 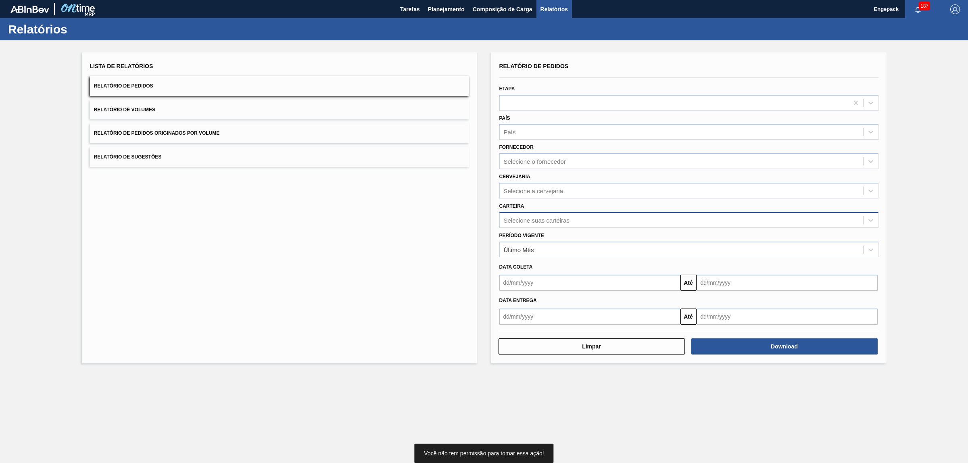 I want to click on div: Selecione suas carteiras, so click(x=536, y=220).